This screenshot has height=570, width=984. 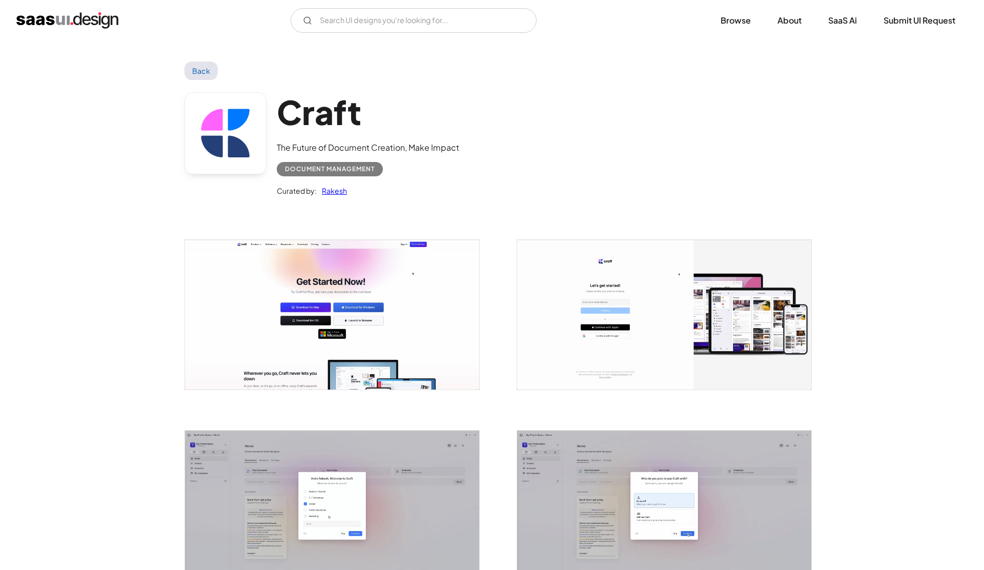 What do you see at coordinates (842, 20) in the screenshot?
I see `a: SaaS Ai` at bounding box center [842, 20].